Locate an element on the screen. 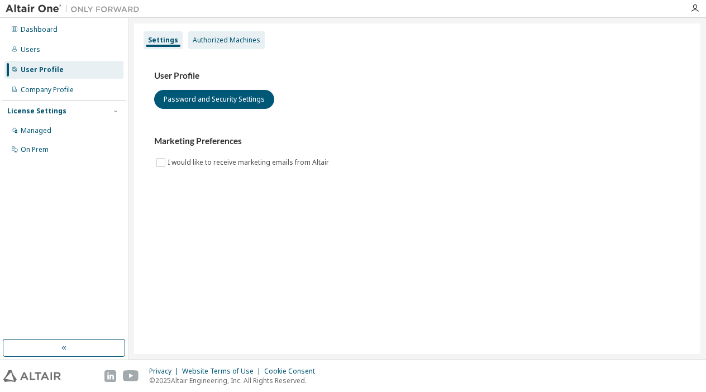 This screenshot has height=392, width=706. div: Cookie Consent is located at coordinates (293, 371).